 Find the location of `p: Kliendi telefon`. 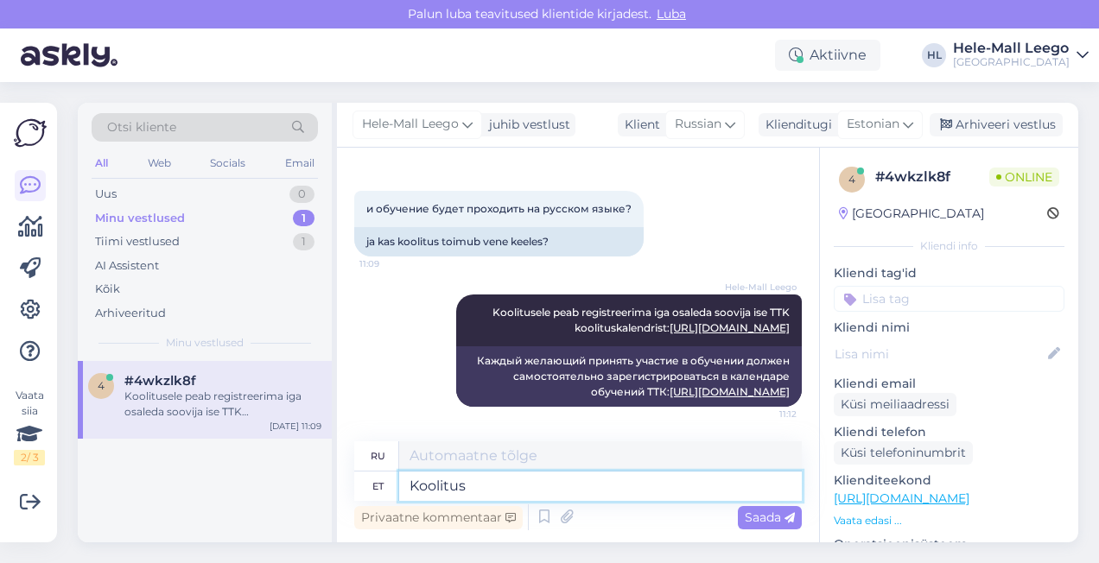

p: Kliendi telefon is located at coordinates (948, 432).